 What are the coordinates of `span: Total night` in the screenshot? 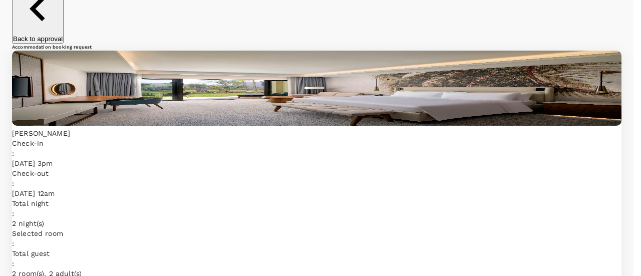 It's located at (31, 203).